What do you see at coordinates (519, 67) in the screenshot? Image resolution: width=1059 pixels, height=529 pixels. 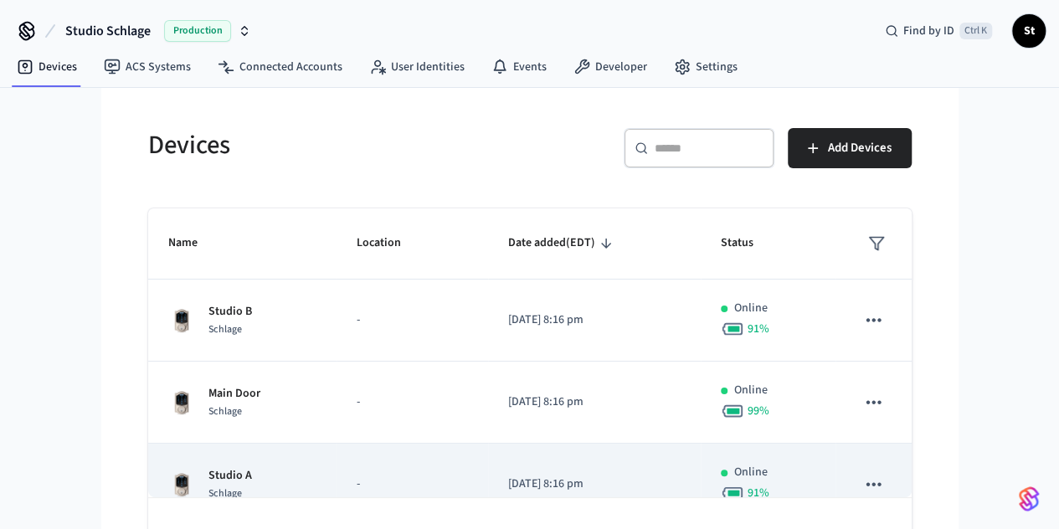 I see `a: Events` at bounding box center [519, 67].